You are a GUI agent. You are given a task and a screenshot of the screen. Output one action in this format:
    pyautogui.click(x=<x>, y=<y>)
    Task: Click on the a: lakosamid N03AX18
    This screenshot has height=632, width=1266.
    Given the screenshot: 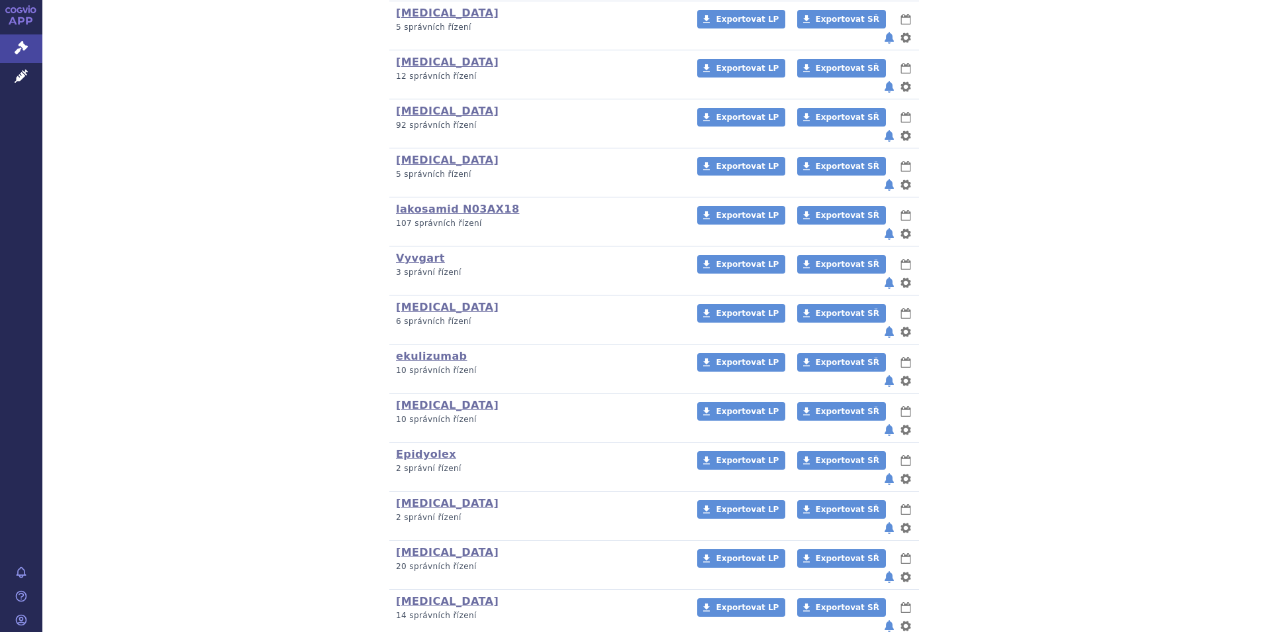 What is the action you would take?
    pyautogui.click(x=457, y=209)
    